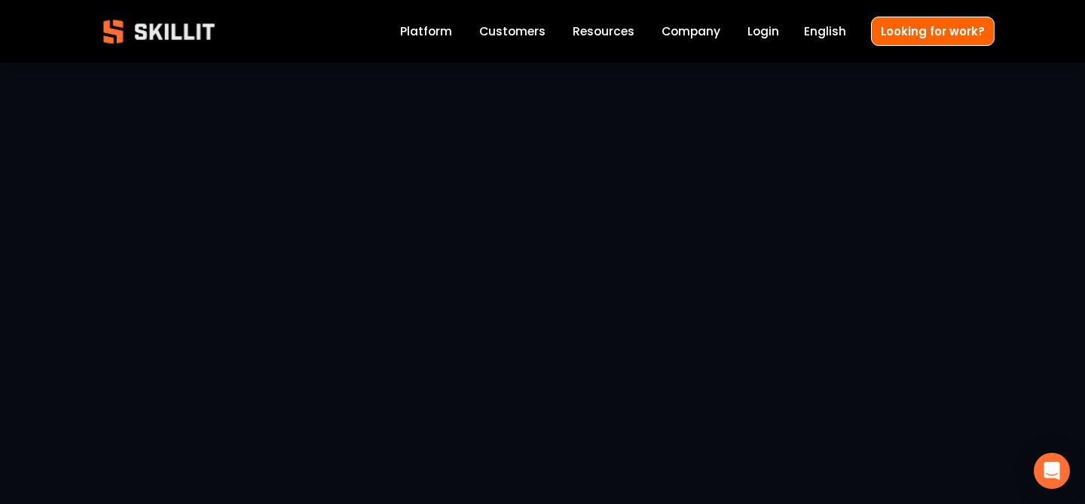 This screenshot has width=1085, height=504. Describe the element at coordinates (604, 31) in the screenshot. I see `a: folder dropdown` at that location.